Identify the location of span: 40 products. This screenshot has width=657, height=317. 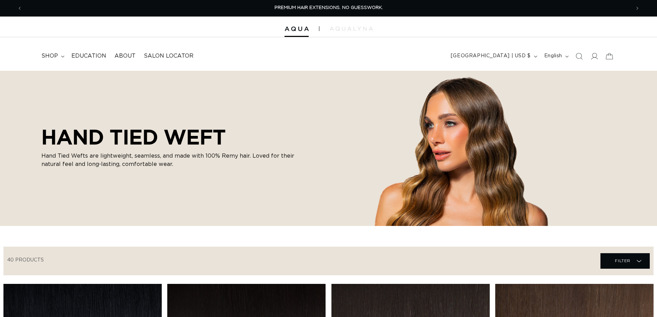
(26, 260).